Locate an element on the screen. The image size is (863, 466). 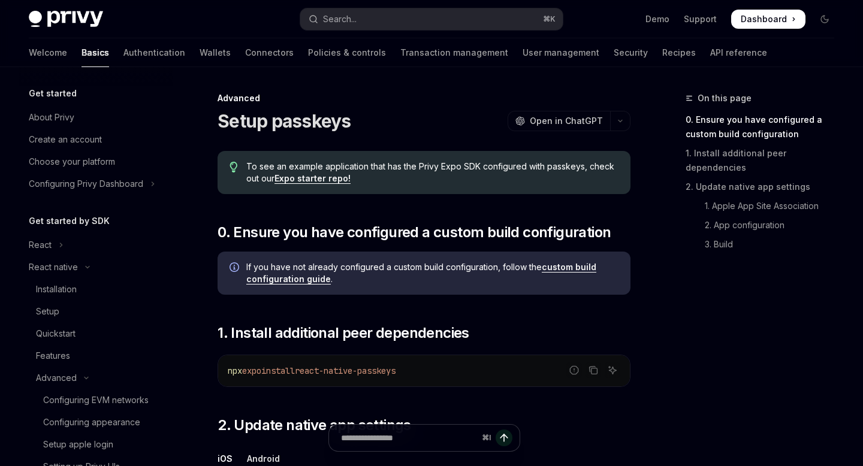
a: Connectors is located at coordinates (269, 53).